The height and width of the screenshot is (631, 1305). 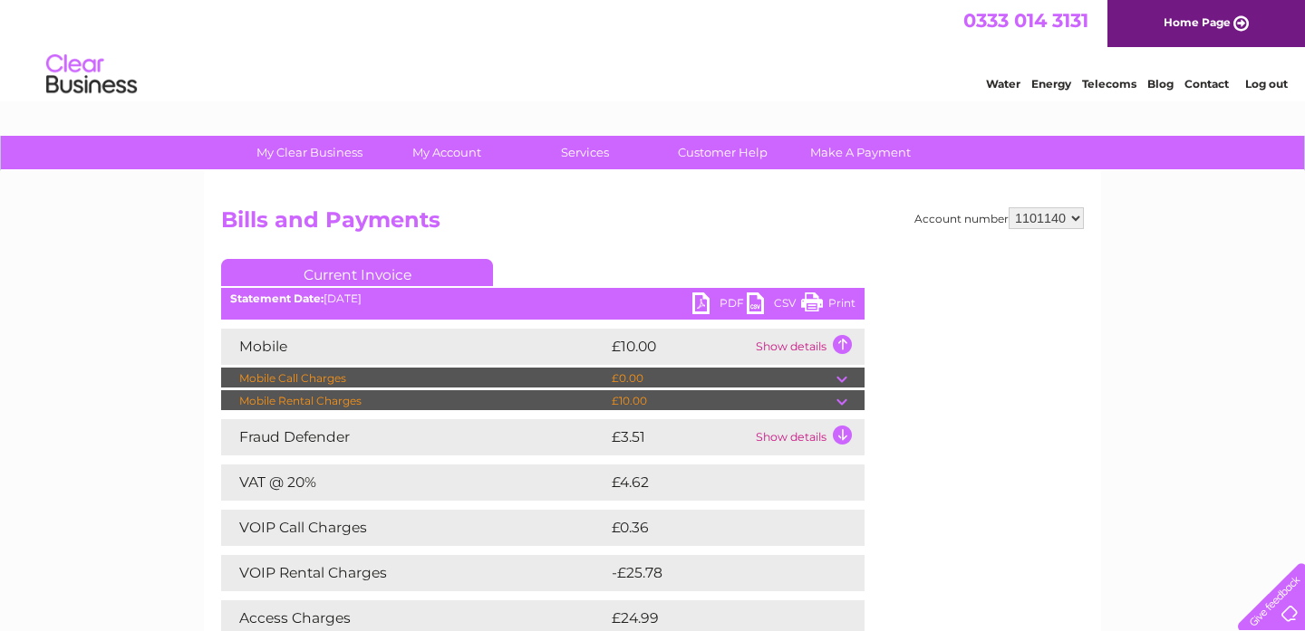 I want to click on td: Mobile Call Charges, so click(x=414, y=379).